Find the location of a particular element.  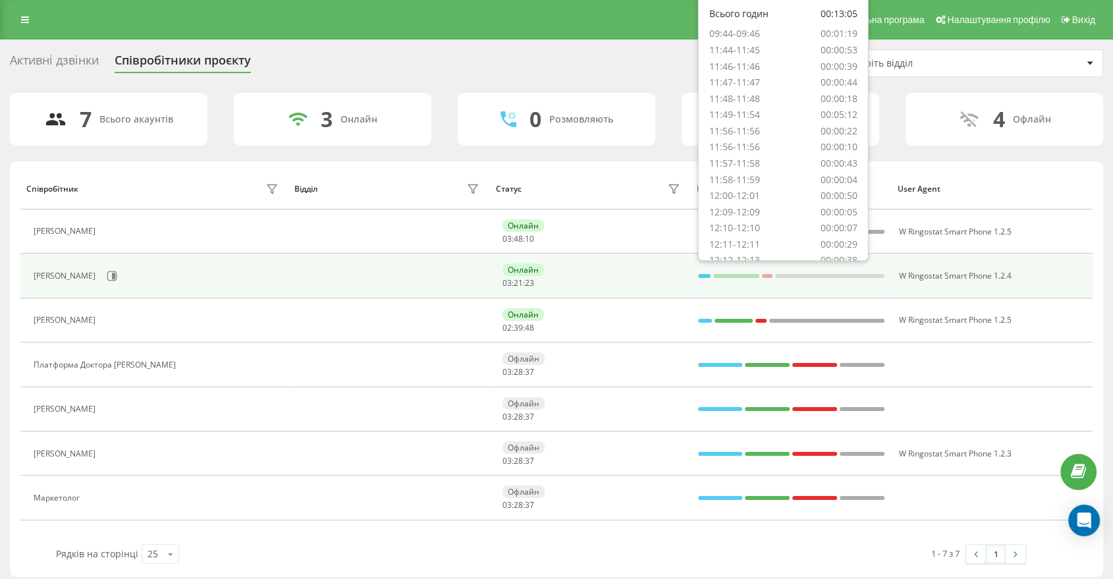

div: 00:01:19 is located at coordinates (839, 34).